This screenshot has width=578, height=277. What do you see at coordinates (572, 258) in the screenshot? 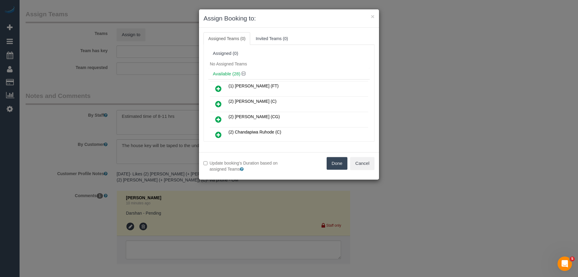
I see `span: 5` at bounding box center [572, 258].